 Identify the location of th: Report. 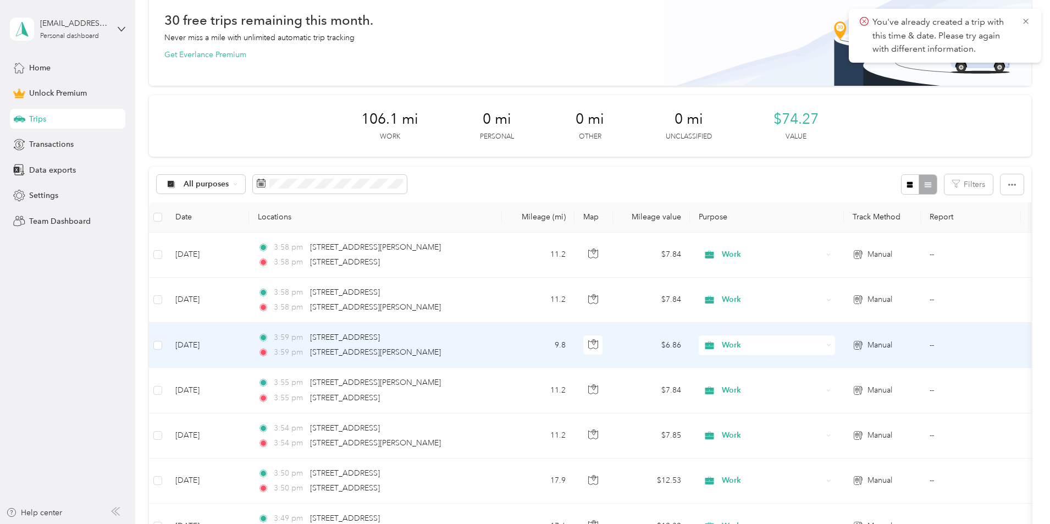
(971, 217).